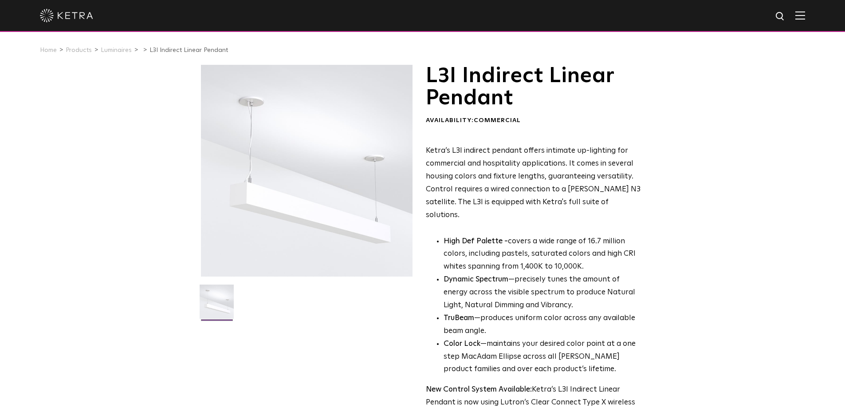 This screenshot has height=408, width=845. Describe the element at coordinates (533, 87) in the screenshot. I see `h1: L3I Indirect Linear Pendant` at that location.